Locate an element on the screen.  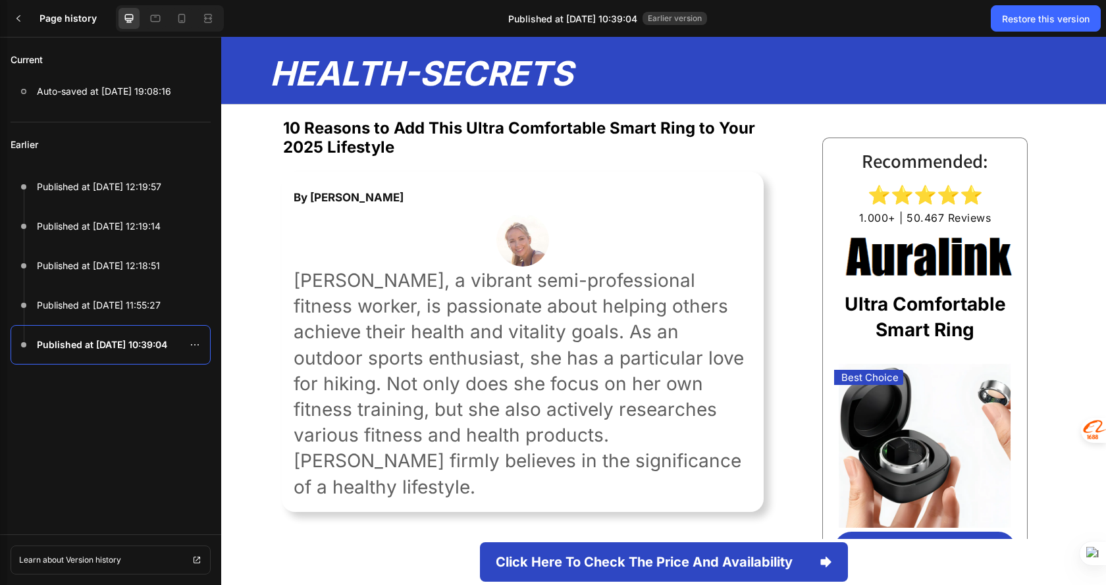
button: Restore this version is located at coordinates (1045, 18).